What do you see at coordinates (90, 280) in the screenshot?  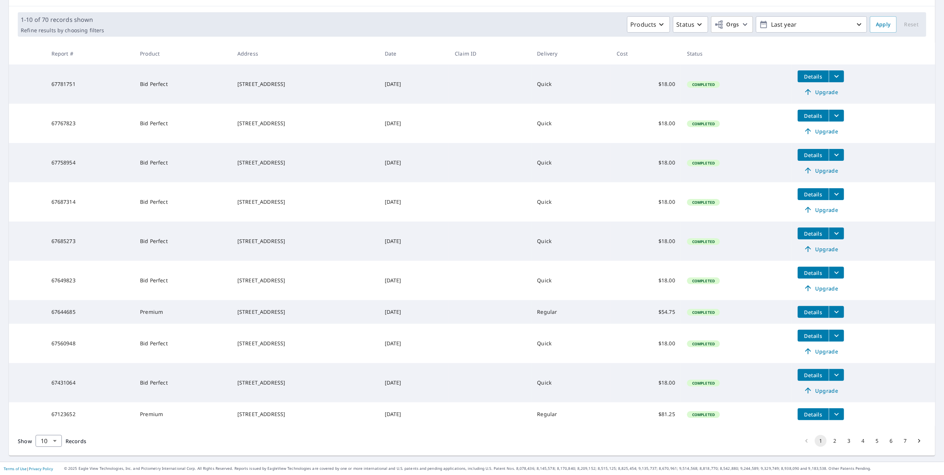 I see `td: 67649823` at bounding box center [90, 280].